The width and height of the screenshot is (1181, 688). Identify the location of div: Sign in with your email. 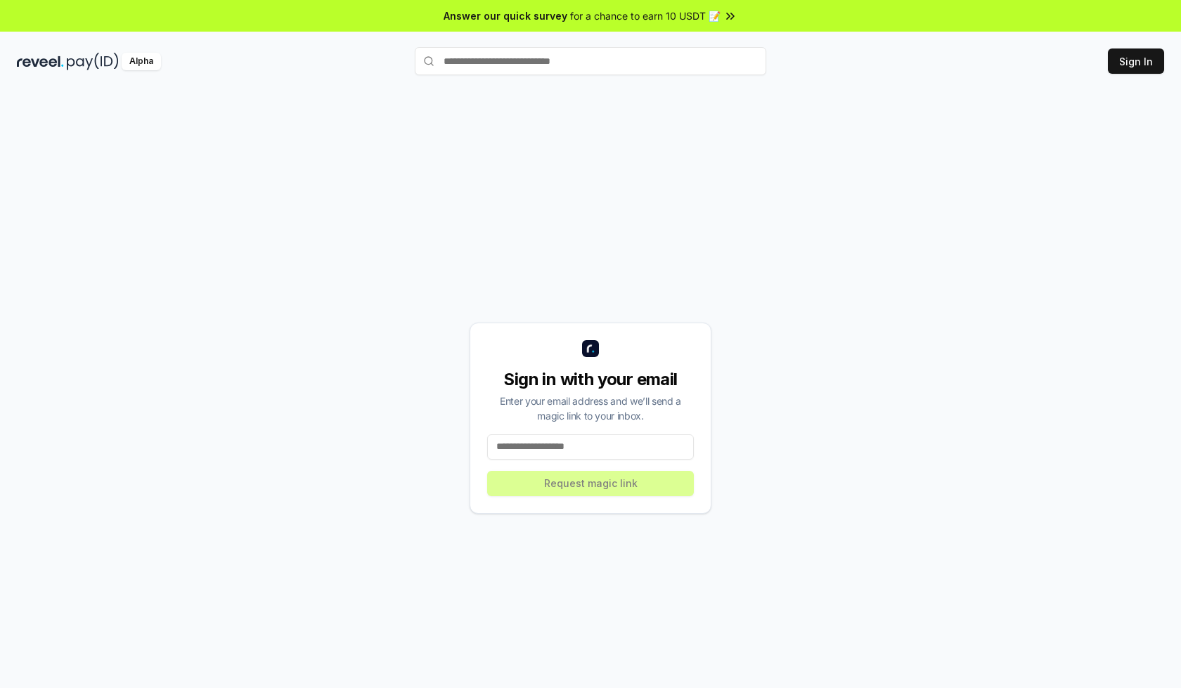
(590, 380).